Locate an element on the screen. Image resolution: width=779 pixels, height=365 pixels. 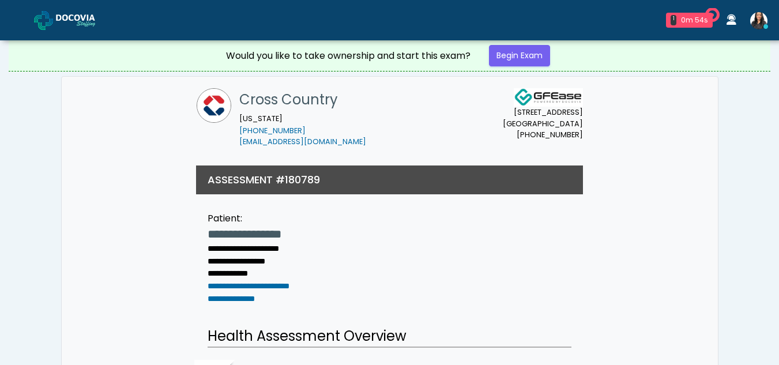
img: Cross Country is located at coordinates (214, 106).